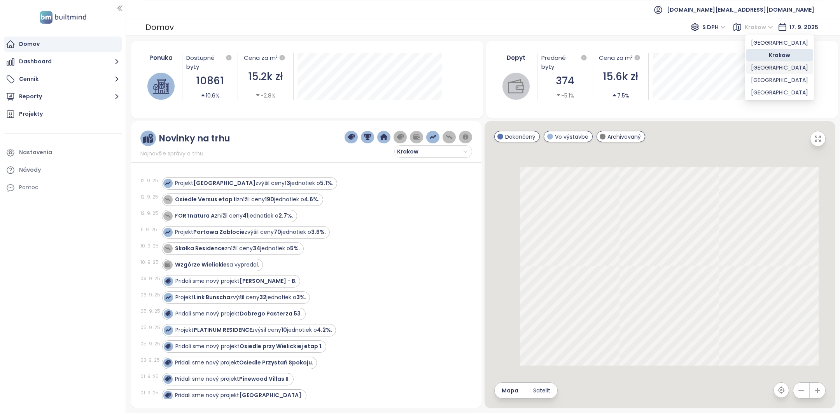 The height and width of the screenshot is (413, 840). What do you see at coordinates (264, 379) in the screenshot?
I see `strong: Pinewood Villas II` at bounding box center [264, 379].